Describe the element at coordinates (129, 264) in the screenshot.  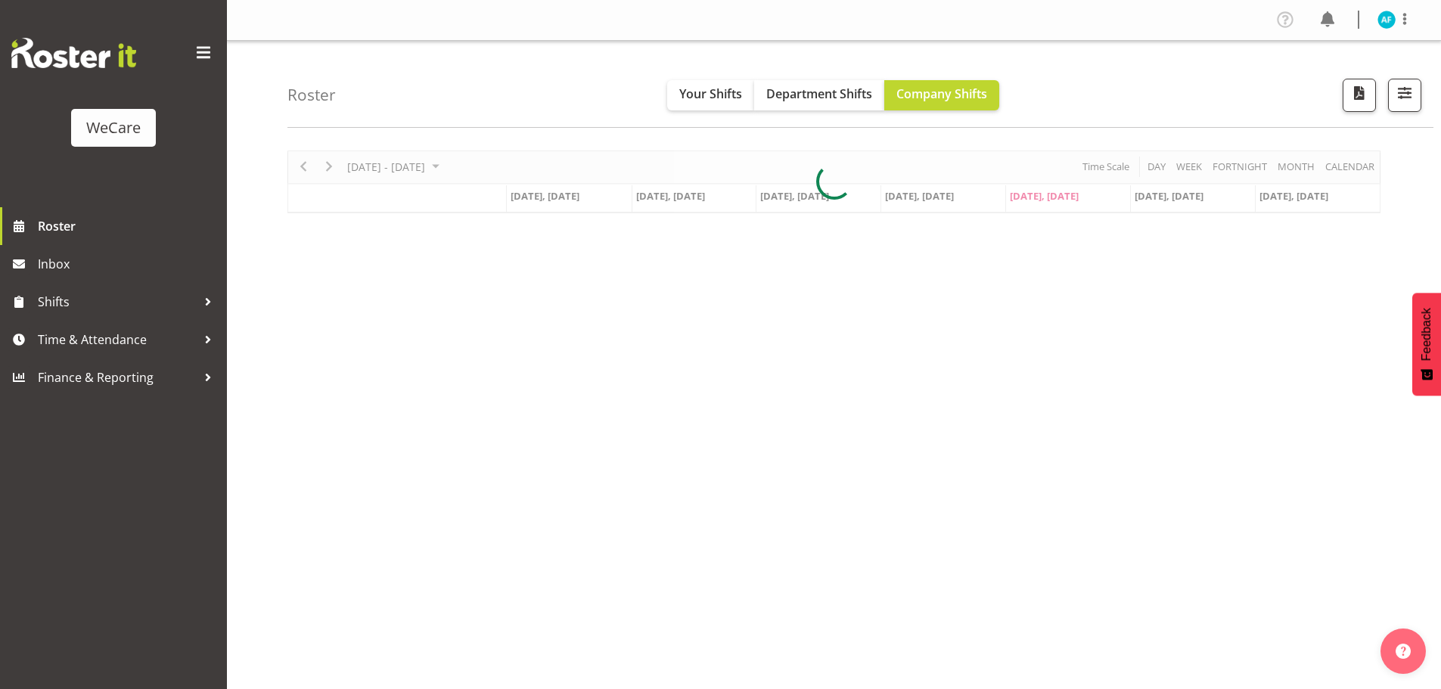
I see `span: Inbox` at that location.